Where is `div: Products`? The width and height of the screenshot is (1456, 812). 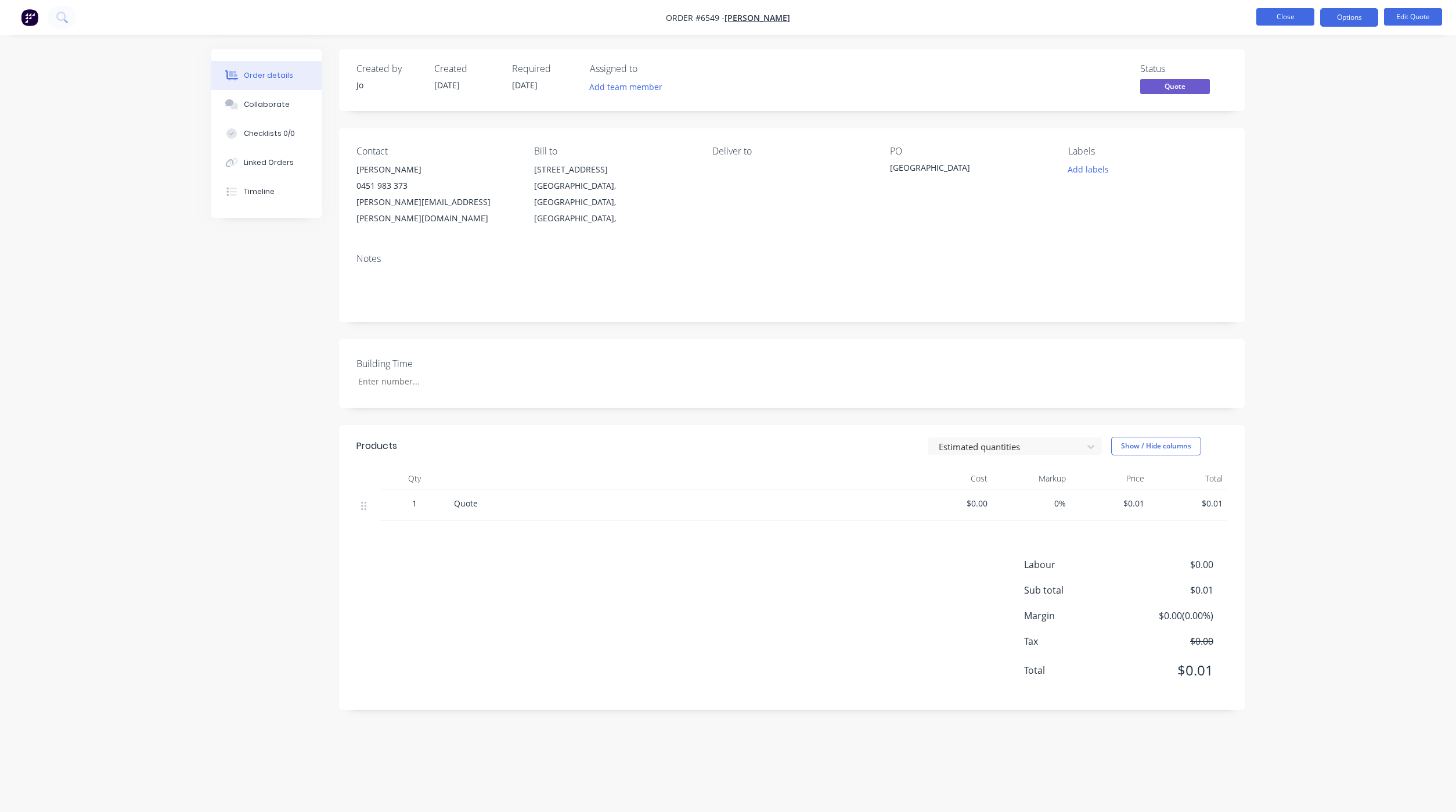 div: Products is located at coordinates (377, 446).